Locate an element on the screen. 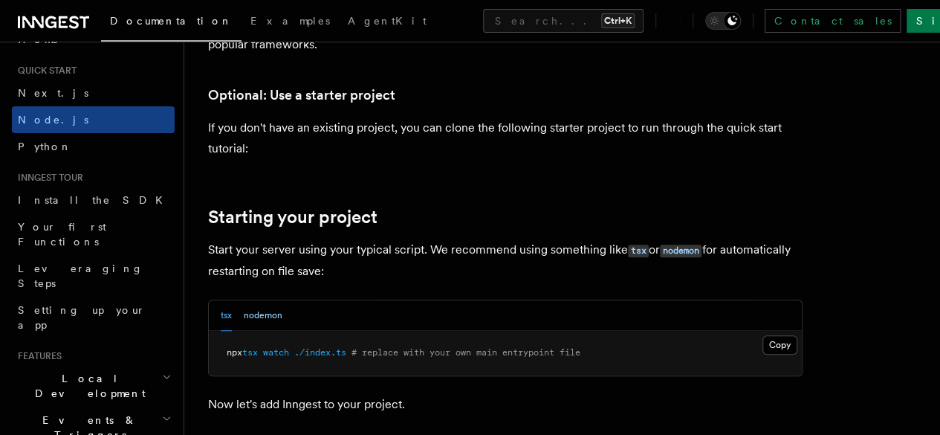 The height and width of the screenshot is (435, 940). span: Install the SDK is located at coordinates (94, 200).